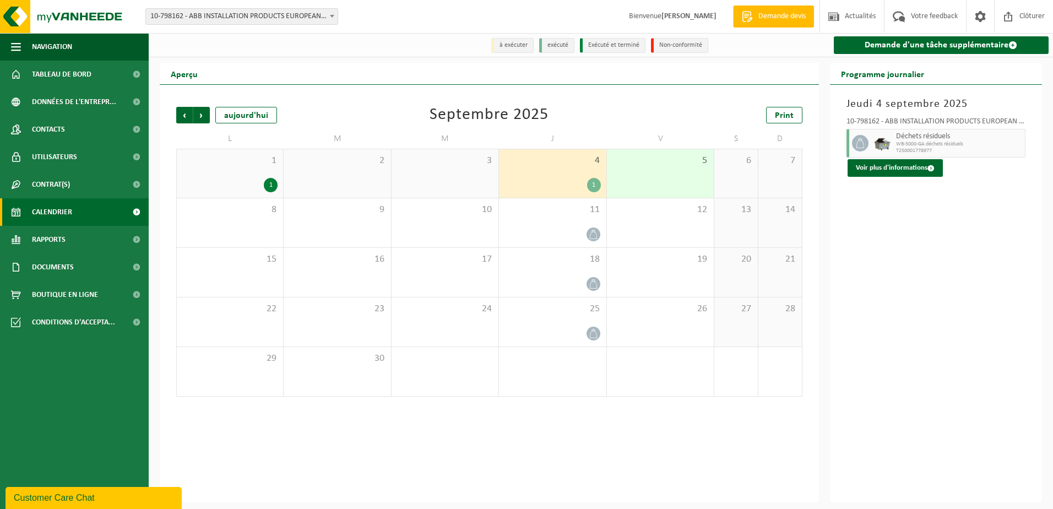 This screenshot has height=509, width=1053. What do you see at coordinates (55, 157) in the screenshot?
I see `span: Utilisateurs` at bounding box center [55, 157].